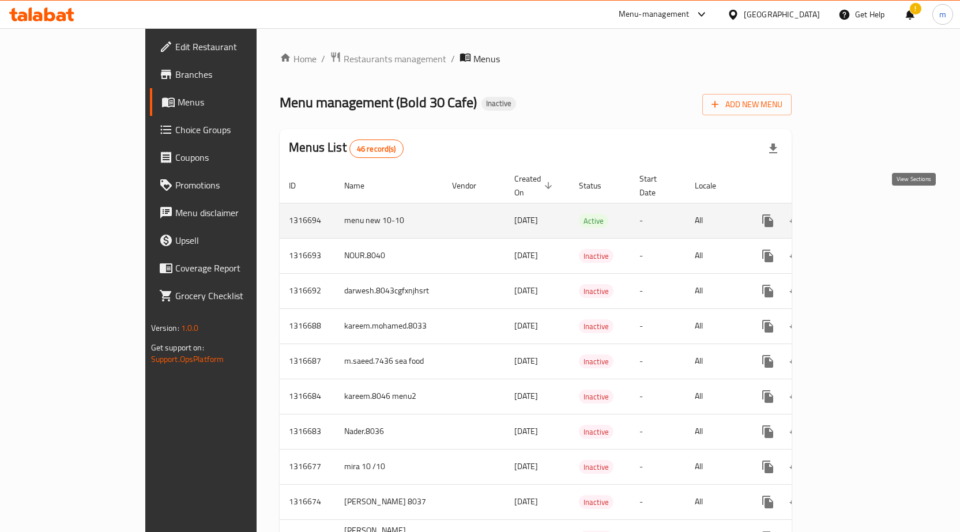 The height and width of the screenshot is (532, 960). Describe the element at coordinates (486, 59) in the screenshot. I see `span: Menus` at that location.